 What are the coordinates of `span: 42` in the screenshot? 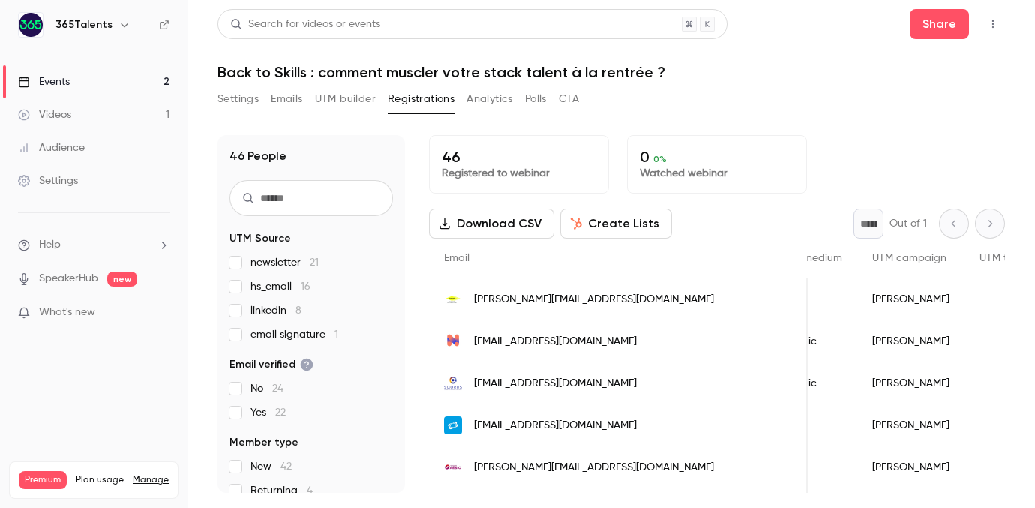 It's located at (286, 466).